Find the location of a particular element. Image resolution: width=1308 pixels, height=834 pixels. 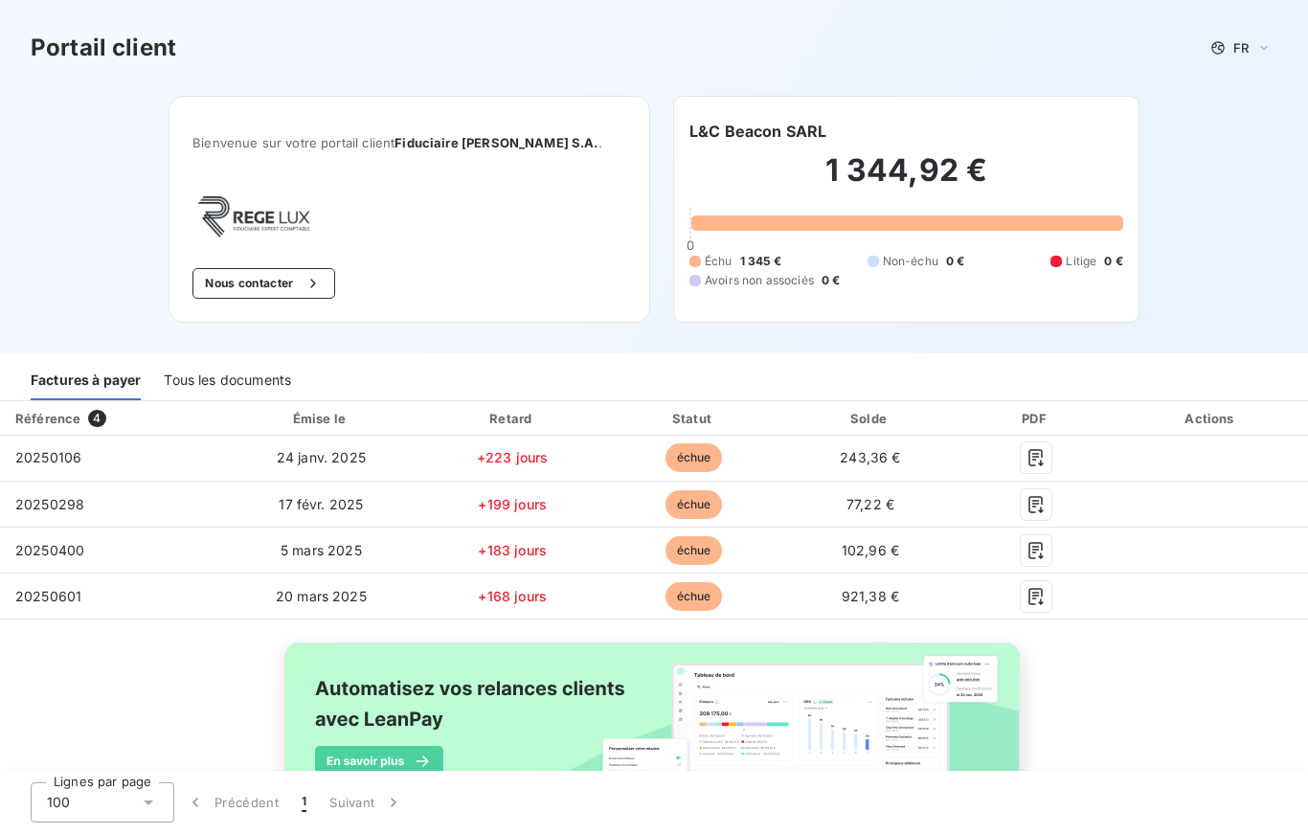

span: 243,36 € is located at coordinates (869, 457).